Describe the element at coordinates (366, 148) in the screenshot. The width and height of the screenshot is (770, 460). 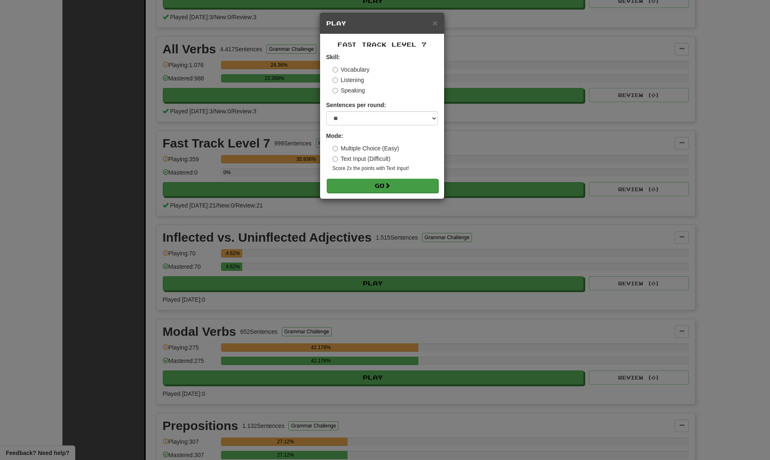
I see `label: Multiple Choice (Easy)` at that location.